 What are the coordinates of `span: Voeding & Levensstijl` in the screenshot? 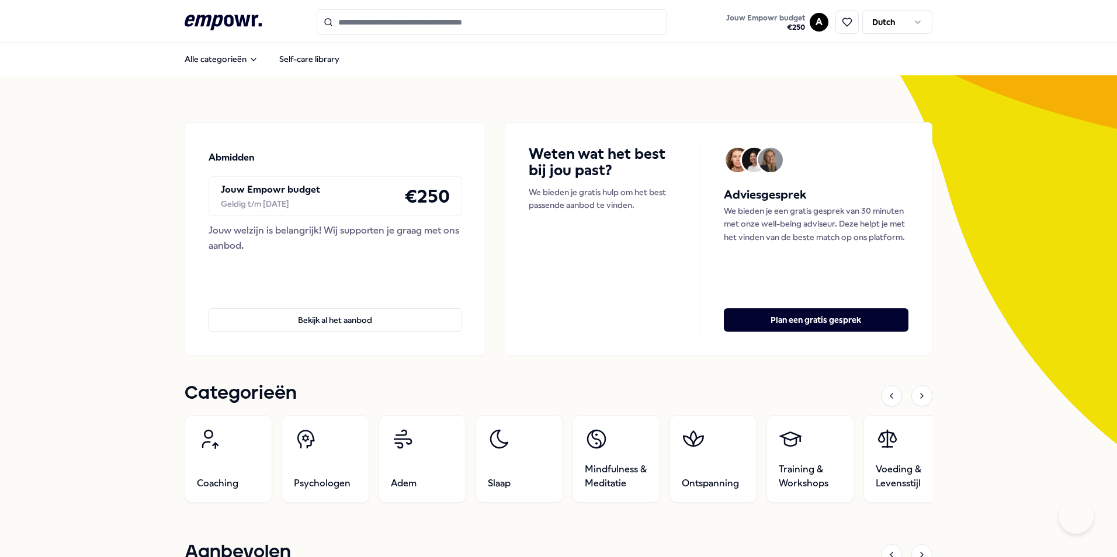 It's located at (907, 477).